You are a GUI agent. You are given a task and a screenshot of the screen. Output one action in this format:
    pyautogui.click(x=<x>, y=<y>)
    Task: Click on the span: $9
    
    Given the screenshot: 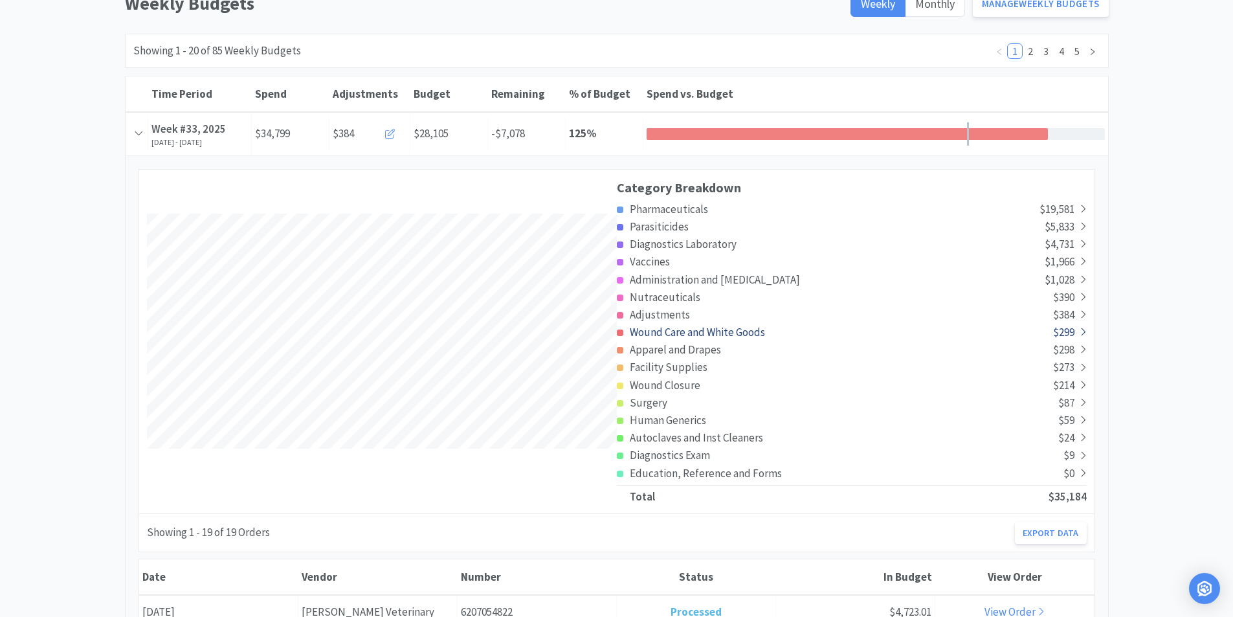 What is the action you would take?
    pyautogui.click(x=1069, y=455)
    